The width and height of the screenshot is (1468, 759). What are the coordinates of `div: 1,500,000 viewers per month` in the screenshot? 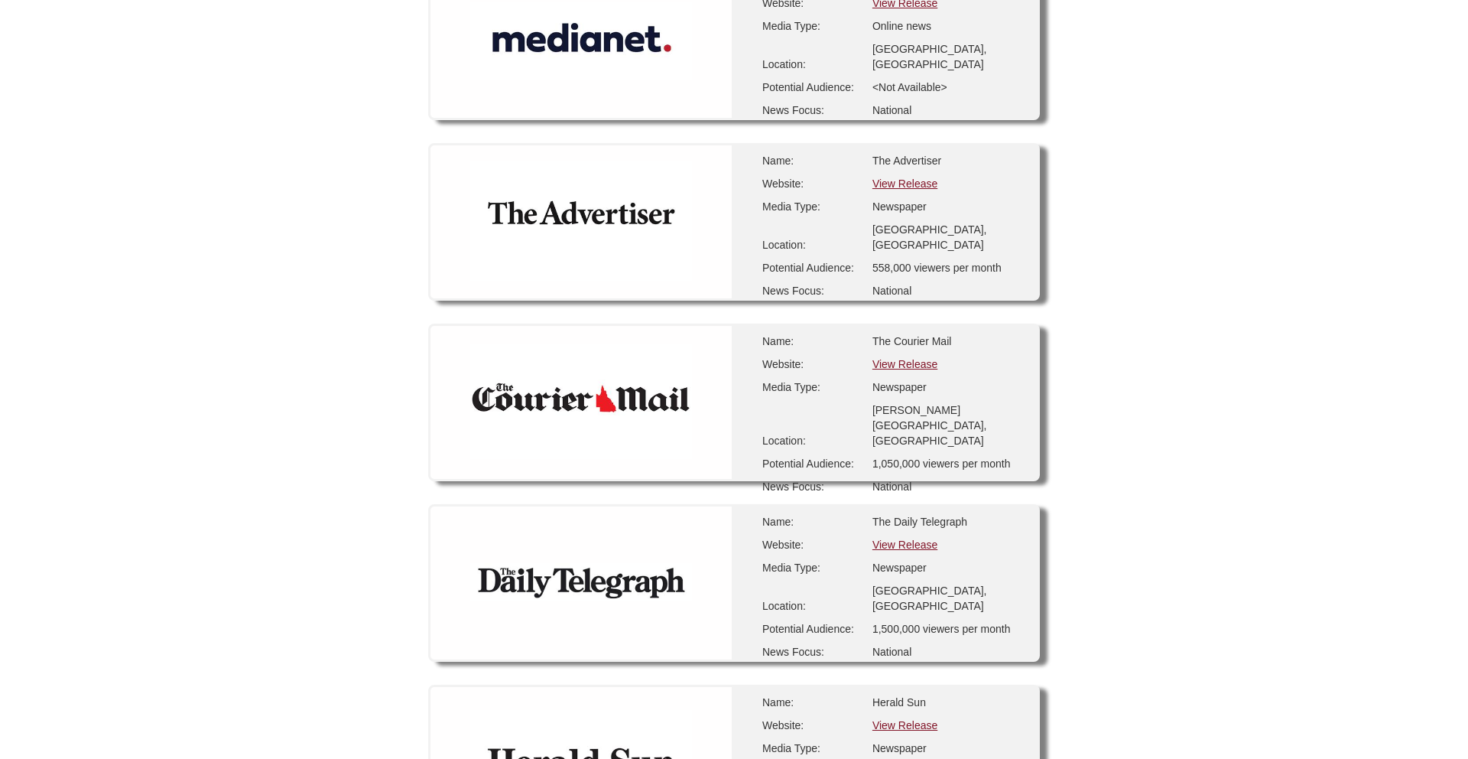 It's located at (949, 629).